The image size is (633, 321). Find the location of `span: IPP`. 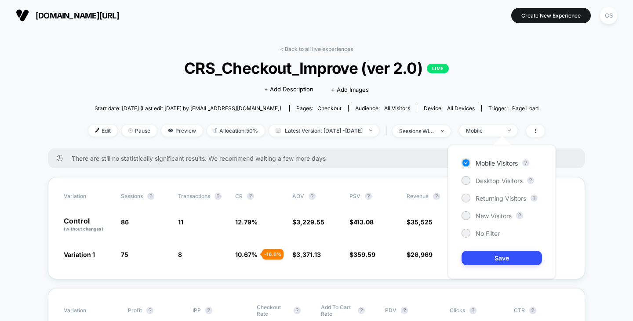

span: IPP is located at coordinates (197, 310).